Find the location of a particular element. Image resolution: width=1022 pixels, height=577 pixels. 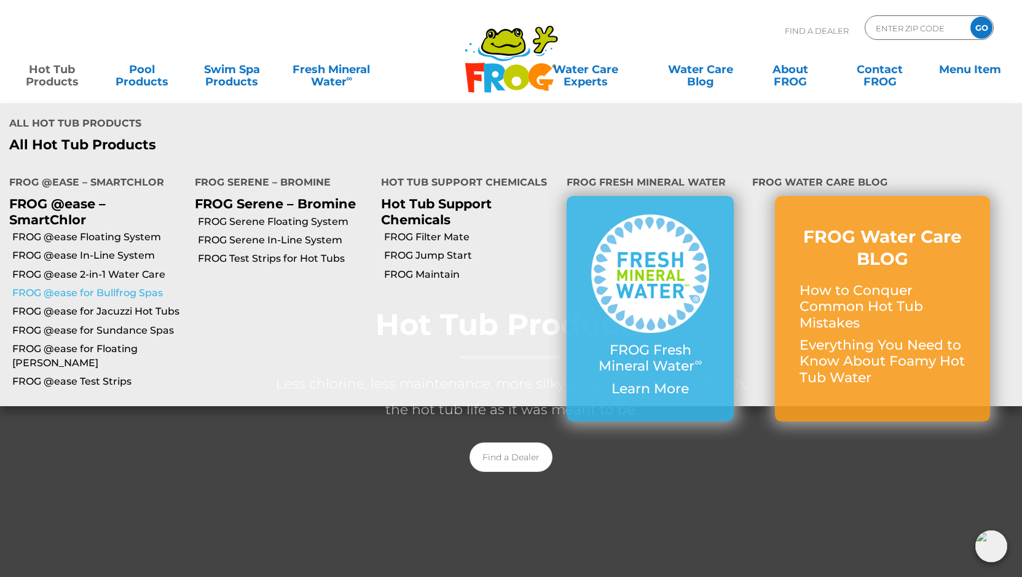

h4: FROG @ease – SmartChlor is located at coordinates (93, 184).